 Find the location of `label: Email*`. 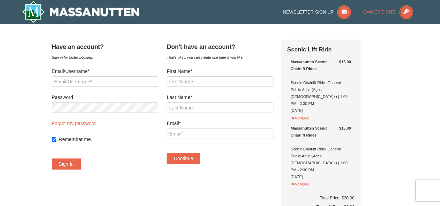

label: Email* is located at coordinates (220, 123).